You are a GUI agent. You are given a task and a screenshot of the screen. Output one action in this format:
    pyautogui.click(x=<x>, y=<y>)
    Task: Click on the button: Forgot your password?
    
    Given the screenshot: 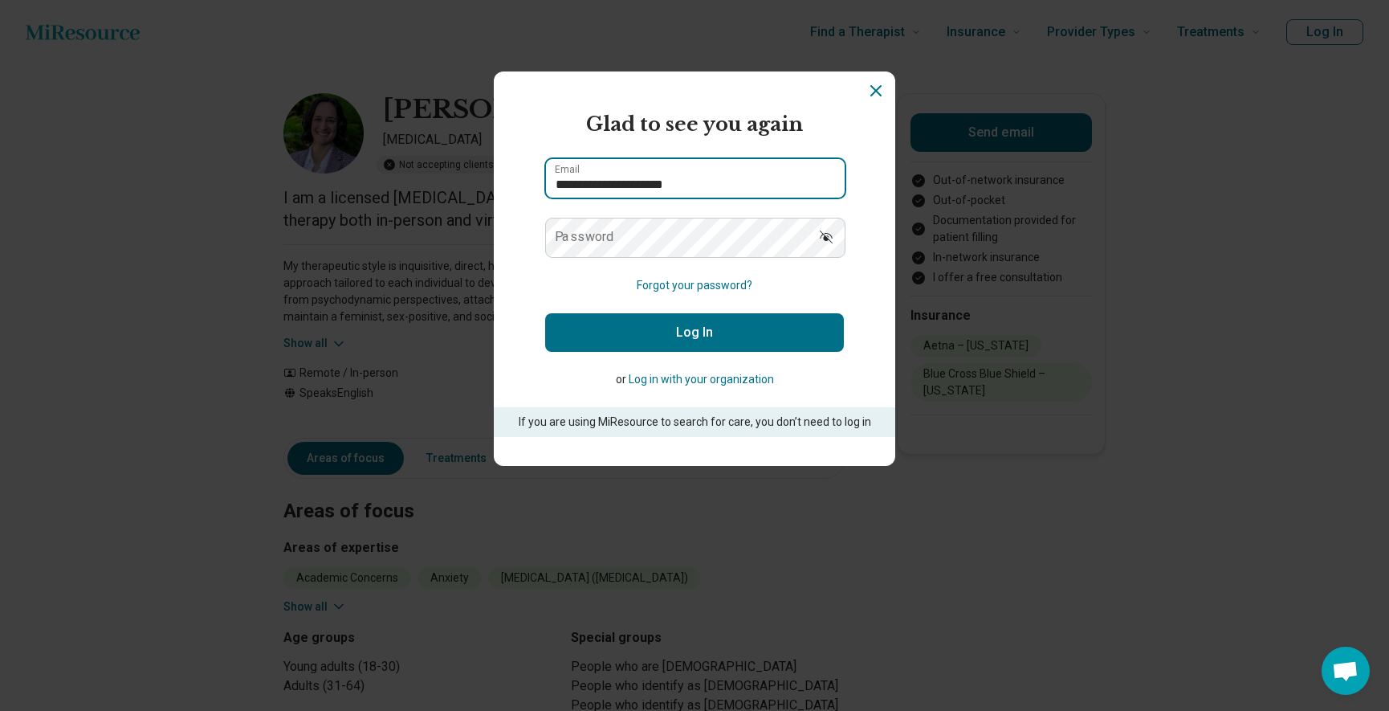 What is the action you would take?
    pyautogui.click(x=695, y=285)
    